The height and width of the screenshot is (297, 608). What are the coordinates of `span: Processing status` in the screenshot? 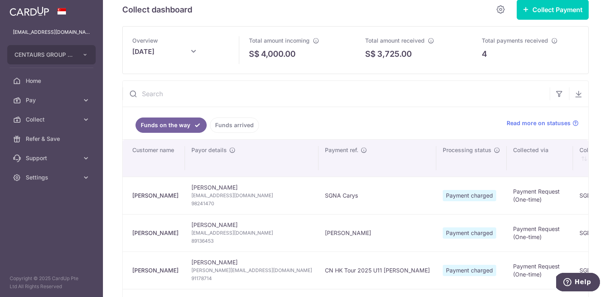 It's located at (467, 150).